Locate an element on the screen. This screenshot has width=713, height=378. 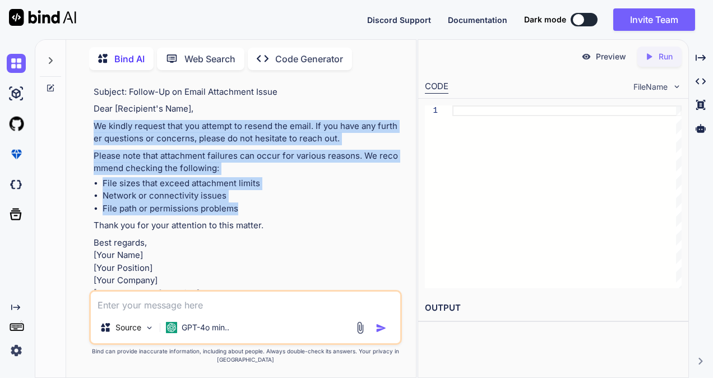
button: Invite Team is located at coordinates (654, 20).